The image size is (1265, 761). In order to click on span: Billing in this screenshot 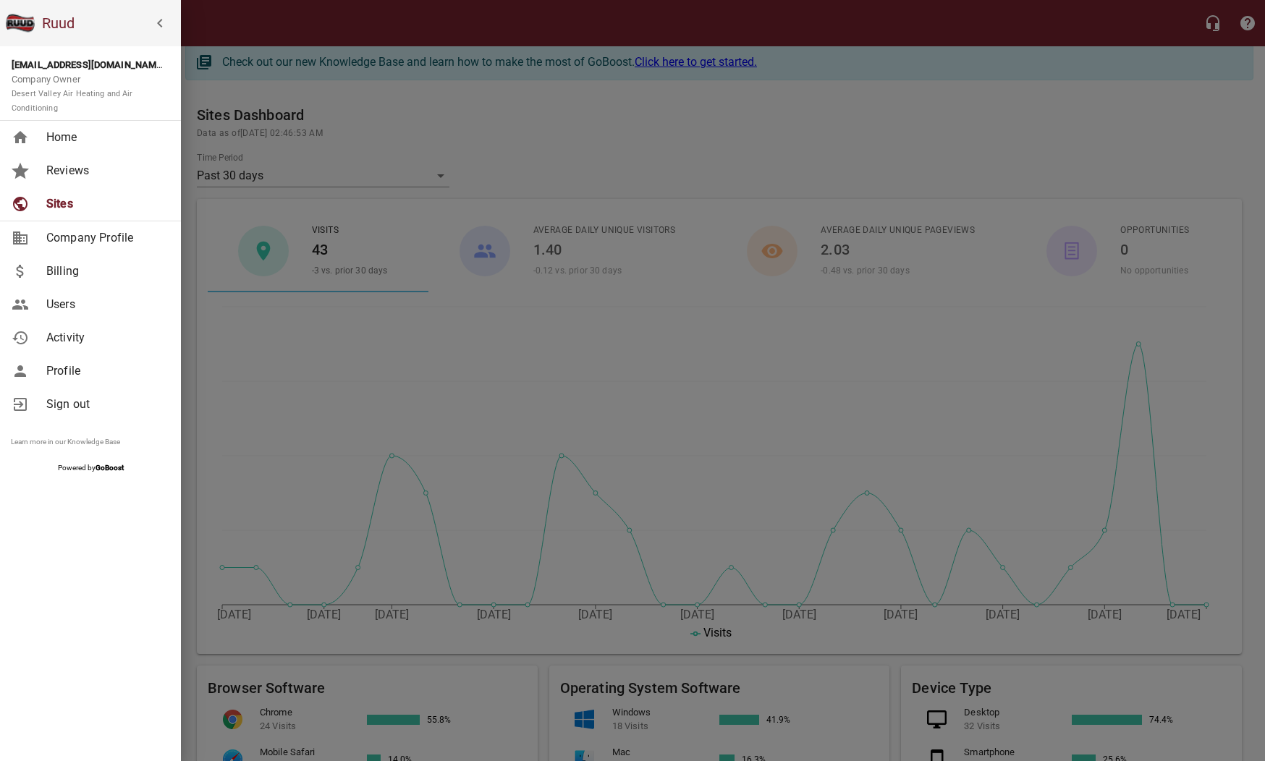, I will do `click(105, 271)`.